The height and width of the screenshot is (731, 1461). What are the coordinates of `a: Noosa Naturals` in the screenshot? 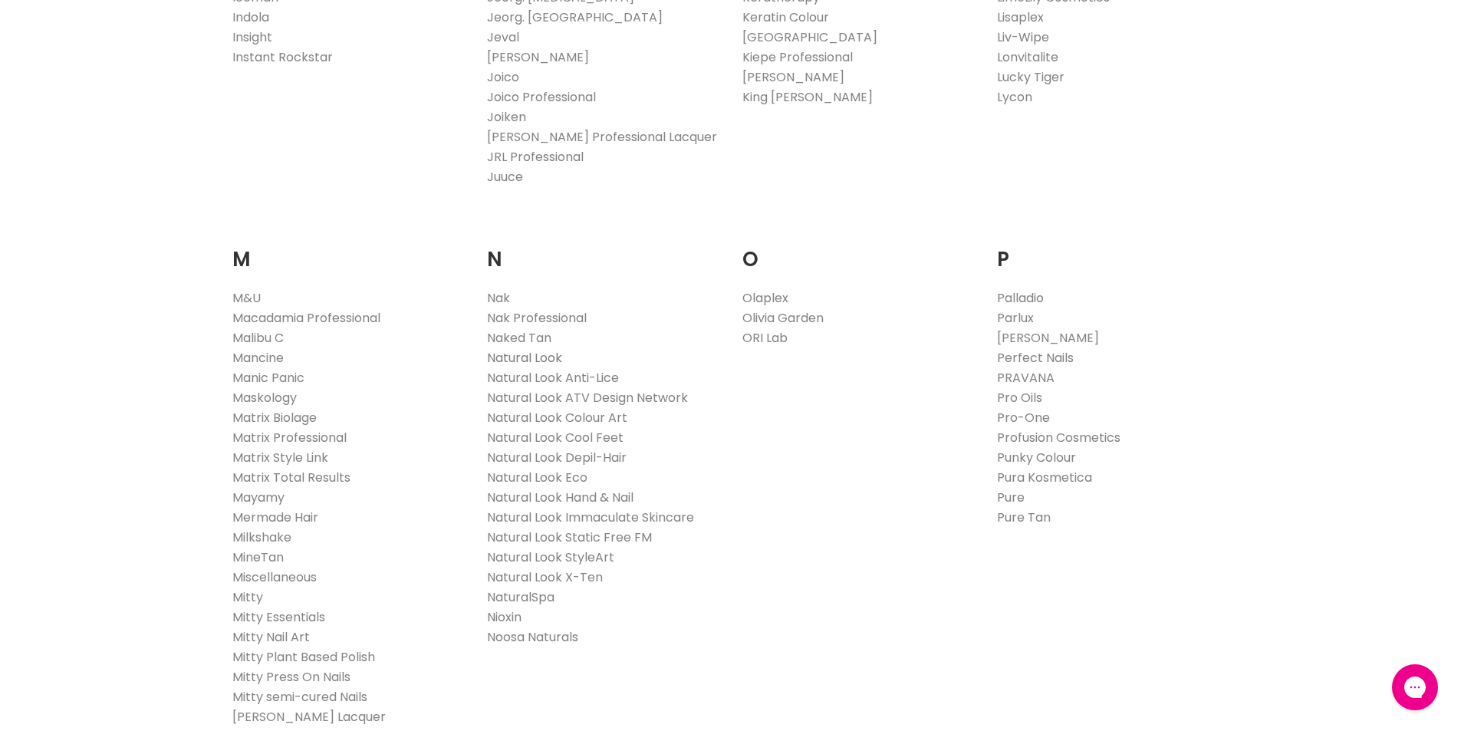 It's located at (532, 636).